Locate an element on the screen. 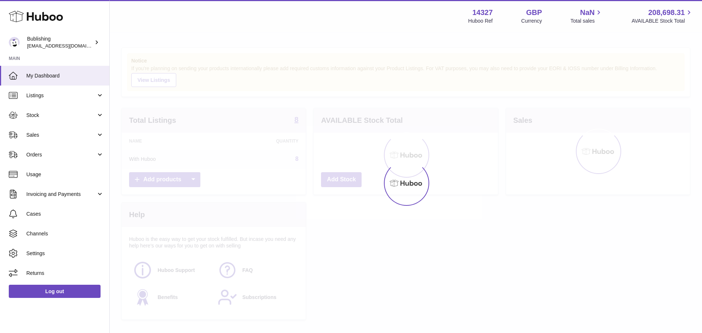  div: Bublishing is located at coordinates (60, 42).